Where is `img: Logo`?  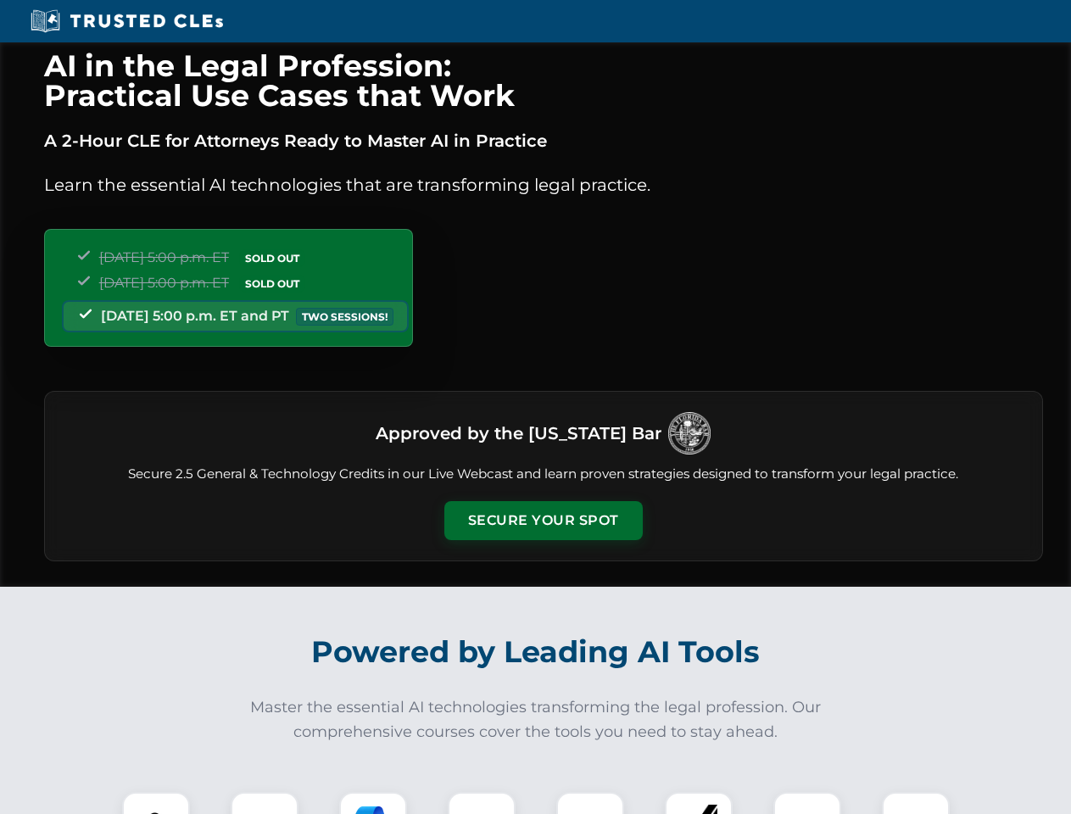 img: Logo is located at coordinates (689, 433).